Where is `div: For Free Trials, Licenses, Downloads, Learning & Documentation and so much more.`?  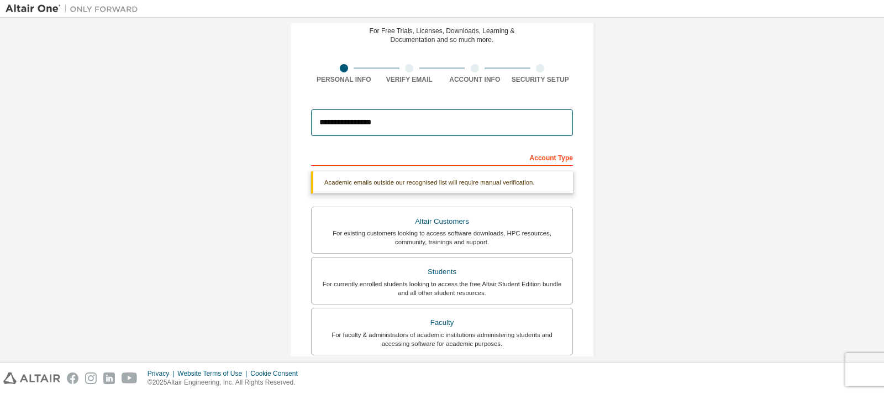 div: For Free Trials, Licenses, Downloads, Learning & Documentation and so much more. is located at coordinates (442, 35).